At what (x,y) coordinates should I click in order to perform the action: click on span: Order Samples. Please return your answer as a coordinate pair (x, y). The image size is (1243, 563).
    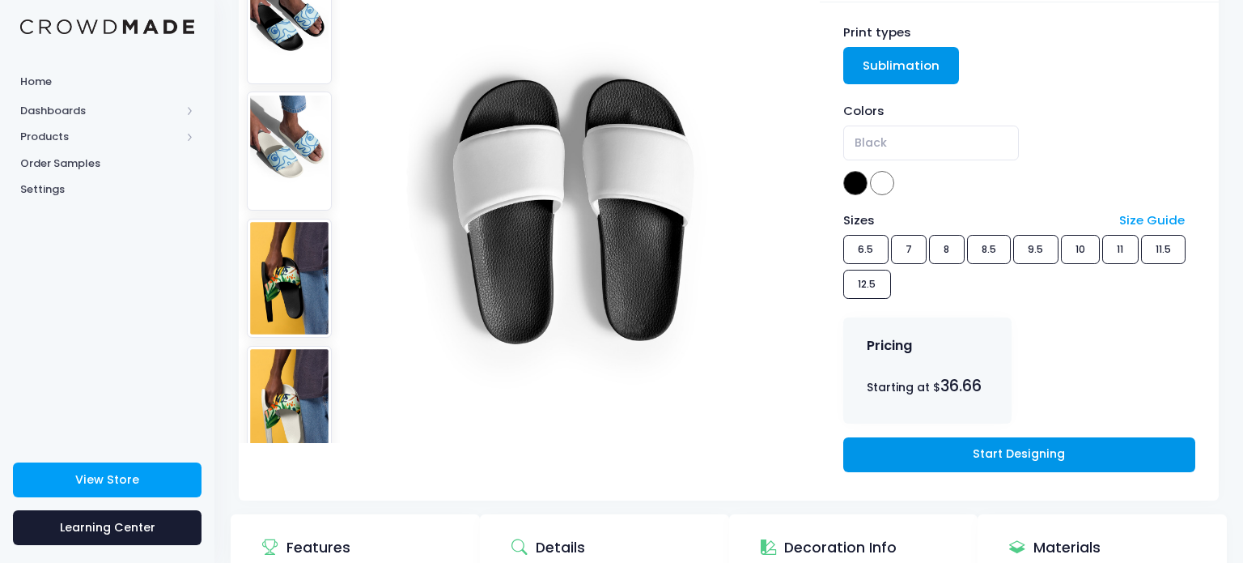
    Looking at the image, I should click on (107, 164).